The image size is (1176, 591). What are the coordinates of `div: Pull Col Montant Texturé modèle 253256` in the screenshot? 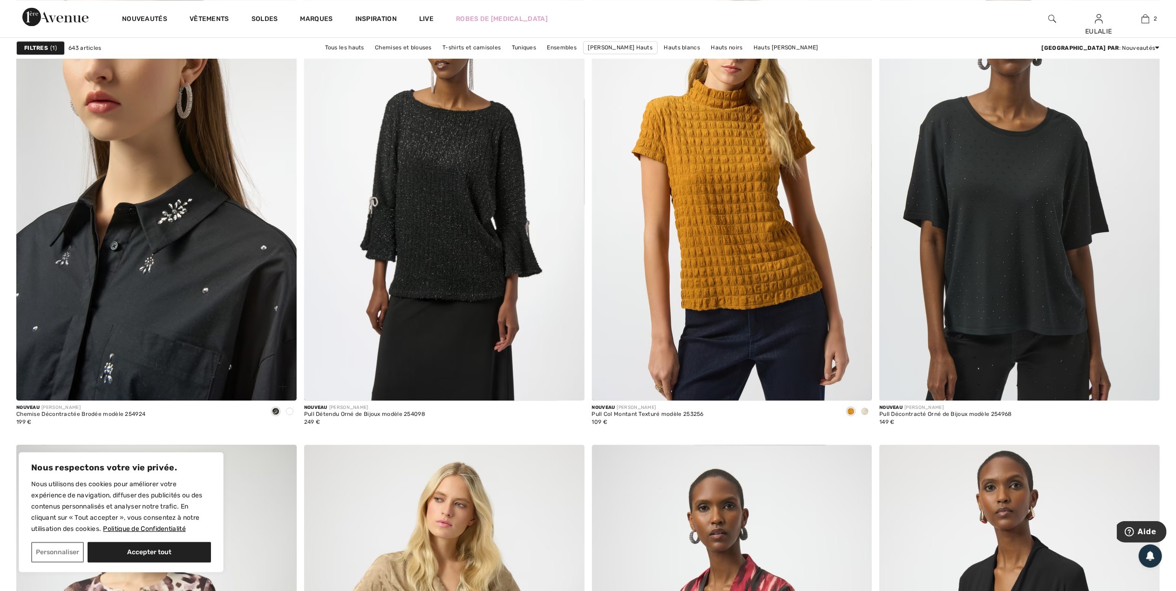 It's located at (648, 414).